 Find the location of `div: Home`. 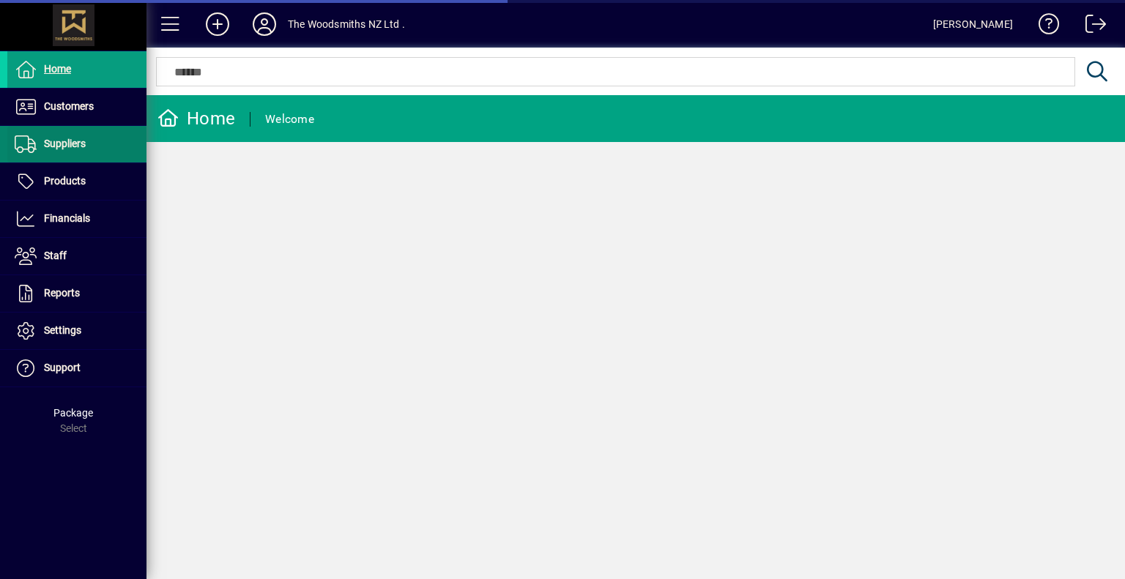

div: Home is located at coordinates (196, 119).